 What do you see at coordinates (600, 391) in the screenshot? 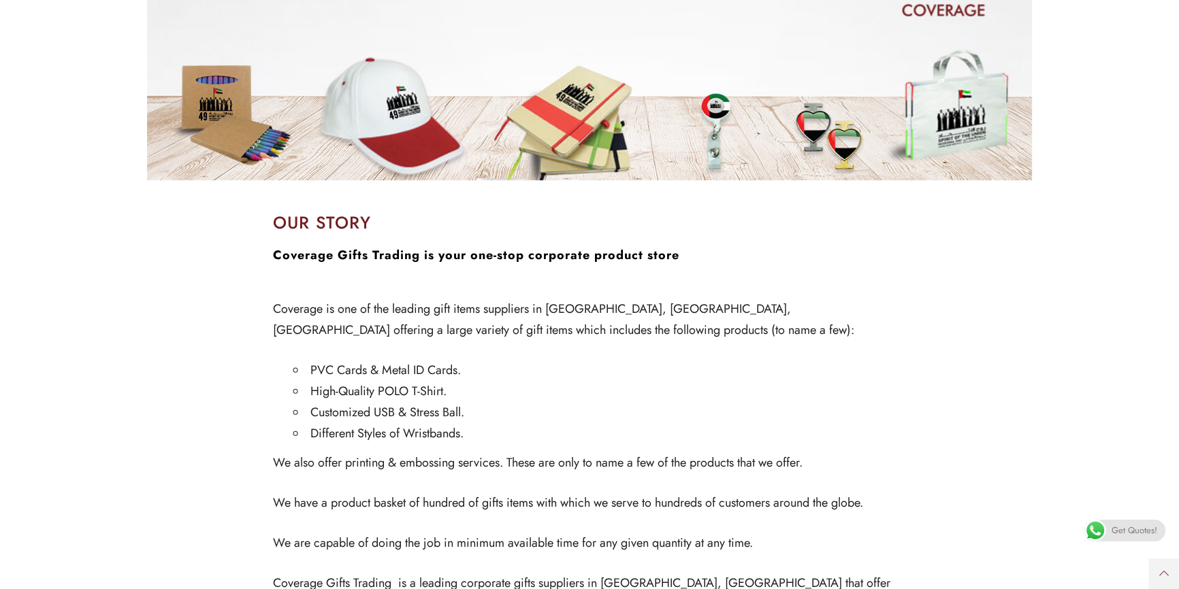
I see `li: High-Quality POLO T-Shirt.` at bounding box center [600, 391].